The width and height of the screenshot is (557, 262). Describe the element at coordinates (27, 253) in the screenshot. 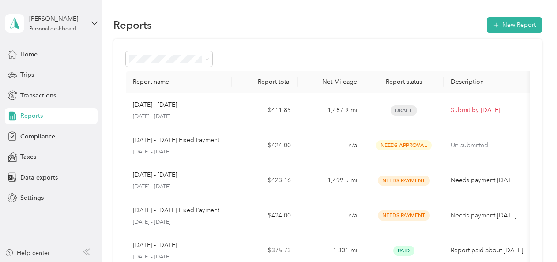

I see `button: Help center` at that location.